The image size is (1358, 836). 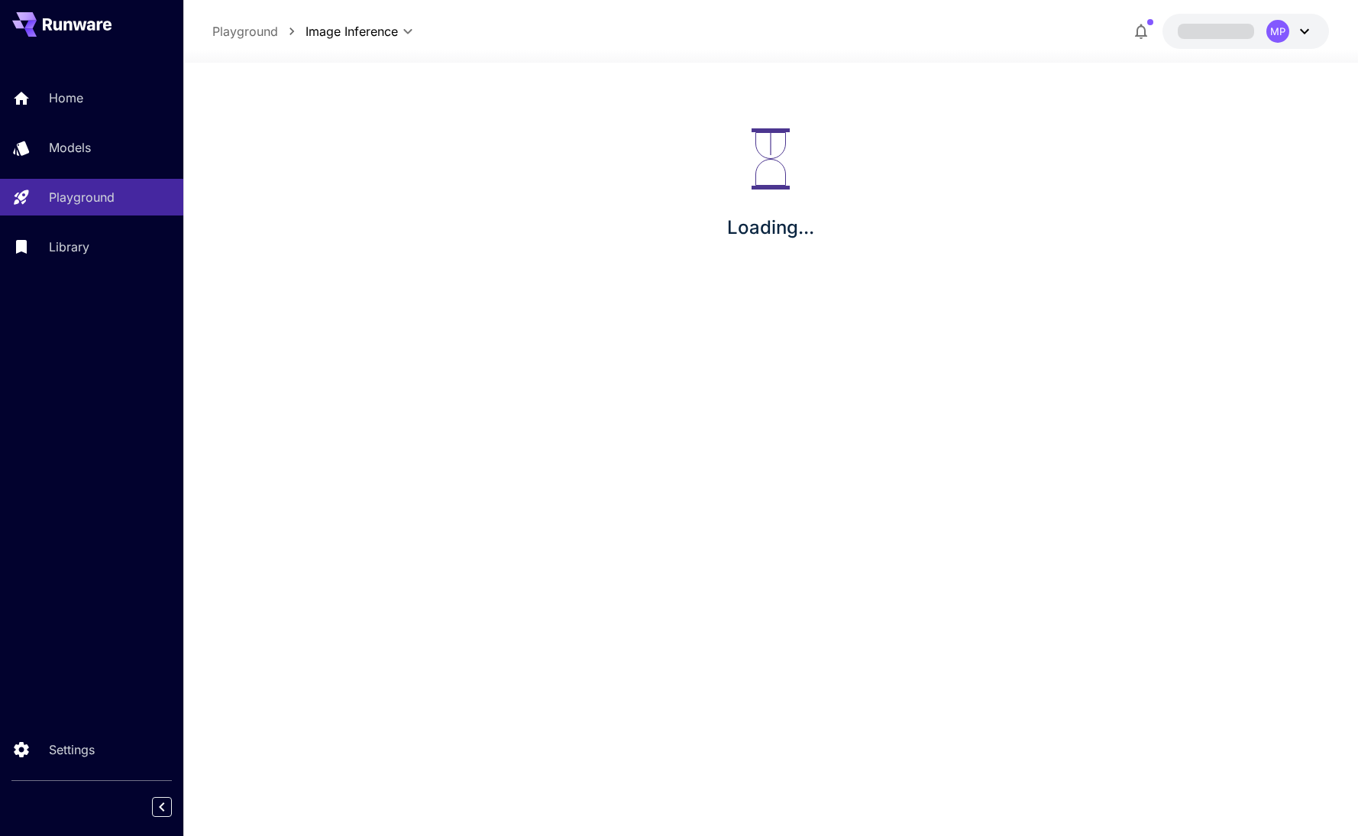 I want to click on button: Collapse sidebar, so click(x=162, y=807).